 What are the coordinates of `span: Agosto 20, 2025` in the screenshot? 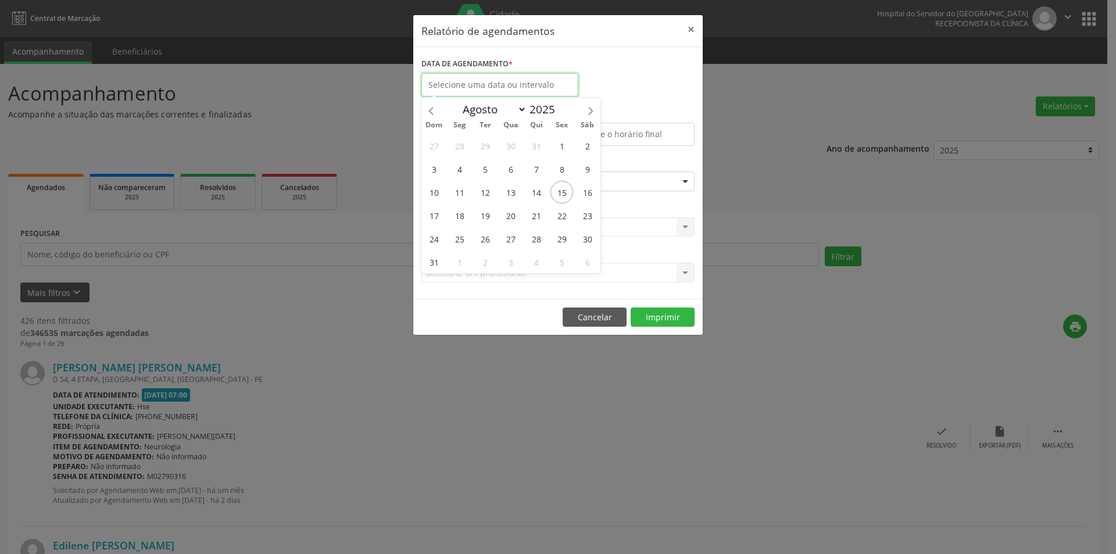 It's located at (510, 215).